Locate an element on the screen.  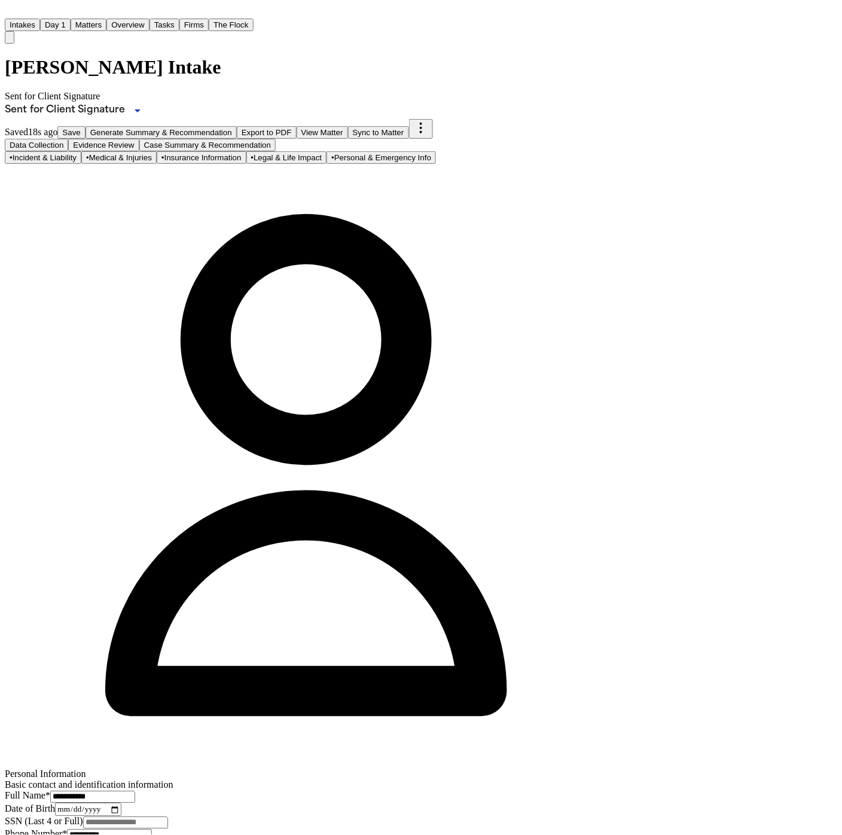
button: Go to Incident & Liability is located at coordinates (43, 157).